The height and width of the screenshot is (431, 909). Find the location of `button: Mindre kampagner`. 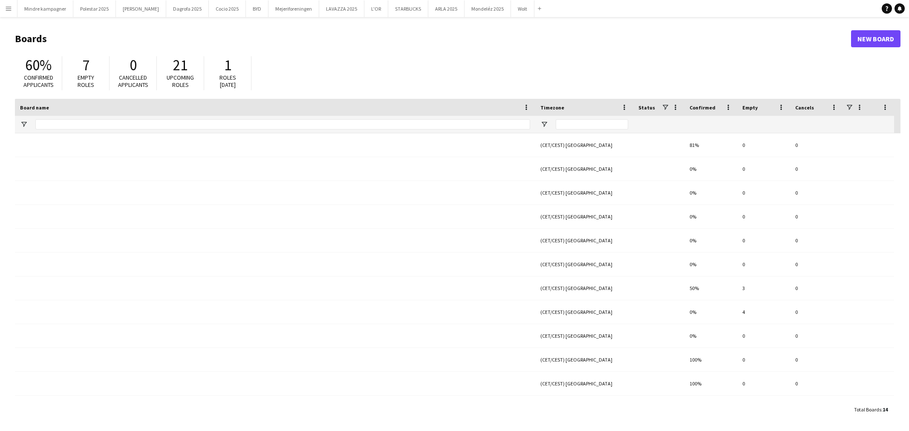

button: Mindre kampagner is located at coordinates (45, 9).